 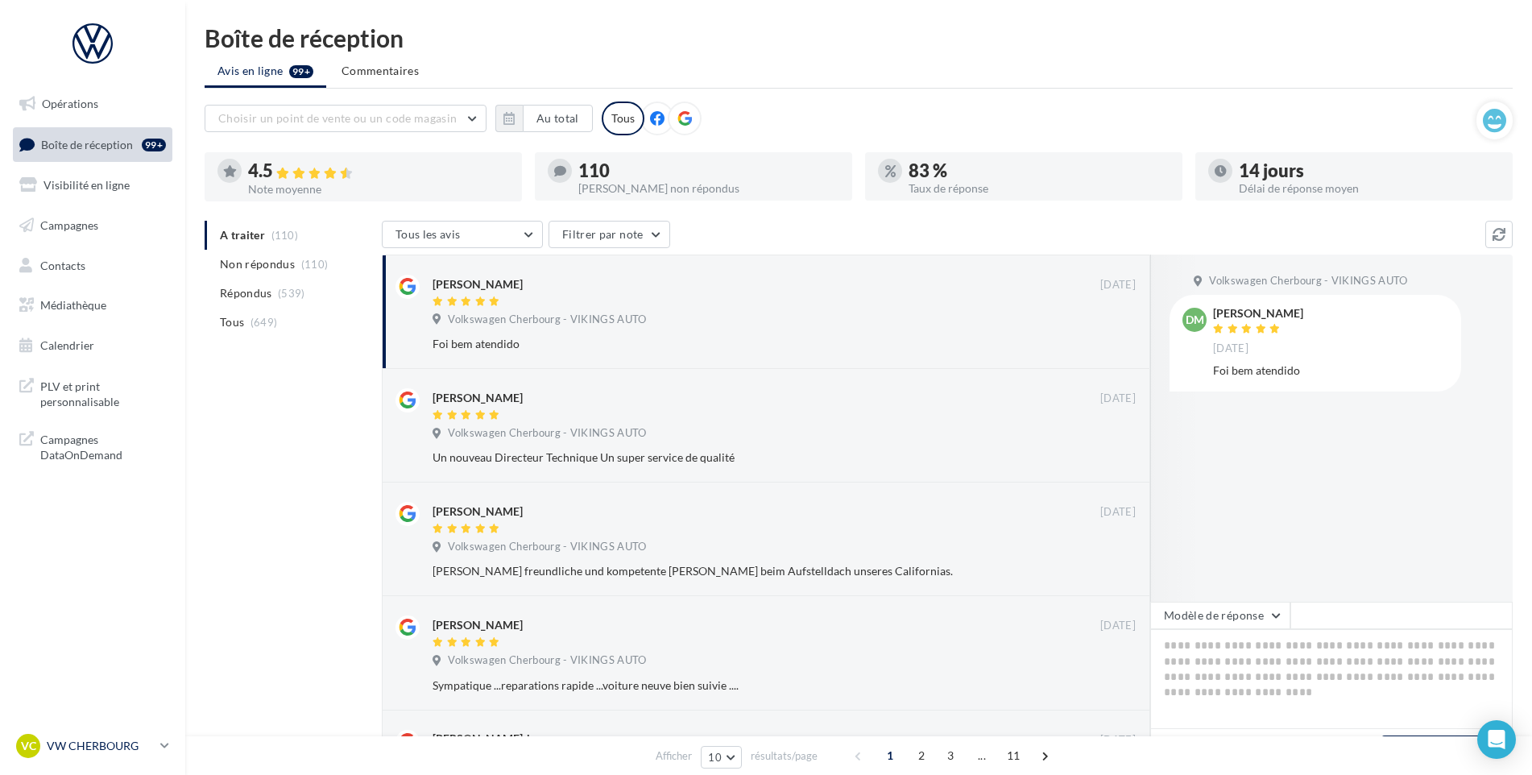 I want to click on a: Contacts, so click(x=93, y=266).